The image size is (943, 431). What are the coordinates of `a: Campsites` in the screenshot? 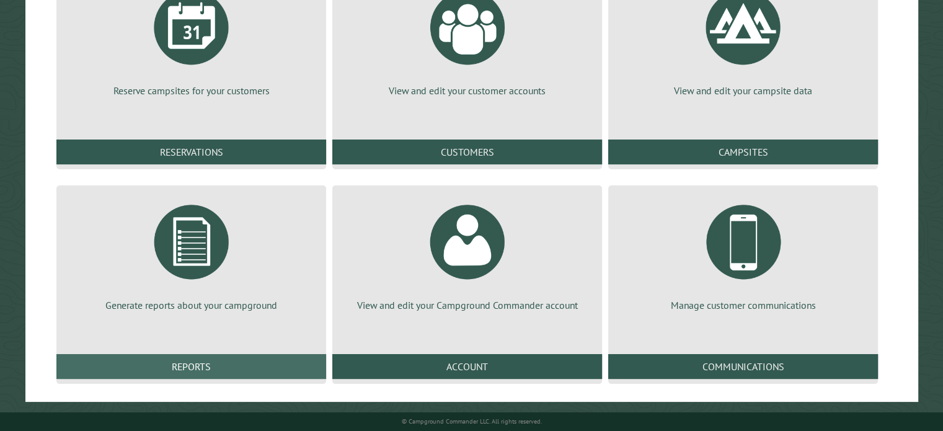 It's located at (743, 152).